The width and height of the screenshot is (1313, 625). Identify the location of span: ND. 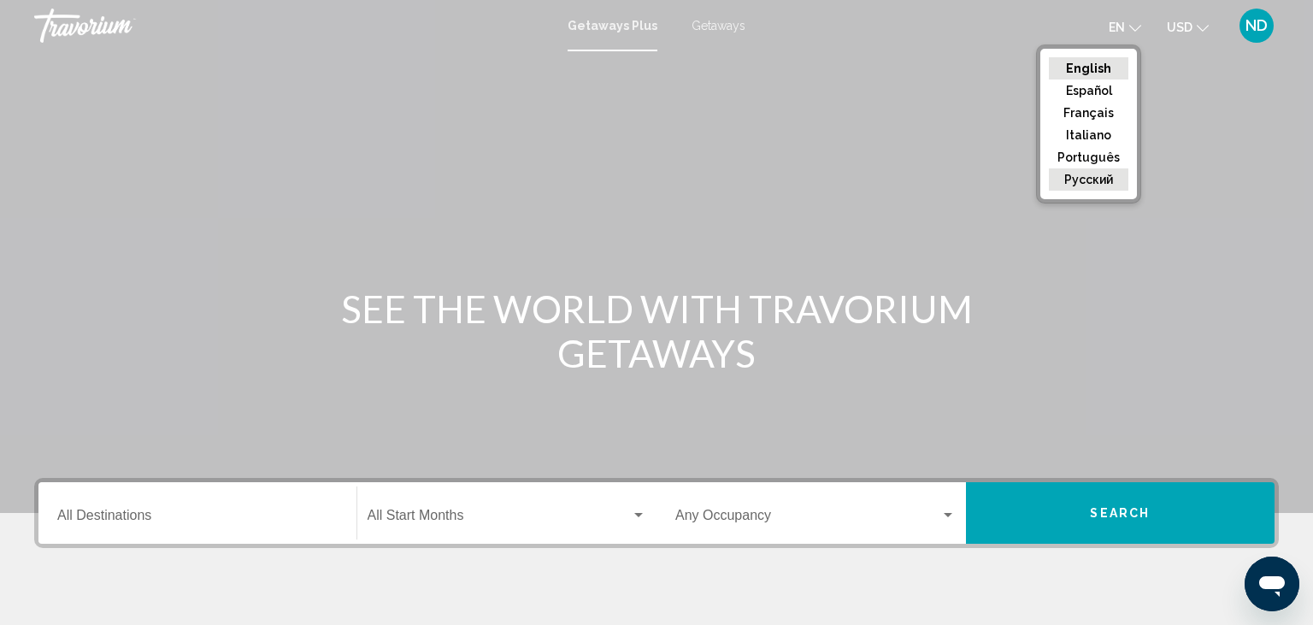
(1256, 26).